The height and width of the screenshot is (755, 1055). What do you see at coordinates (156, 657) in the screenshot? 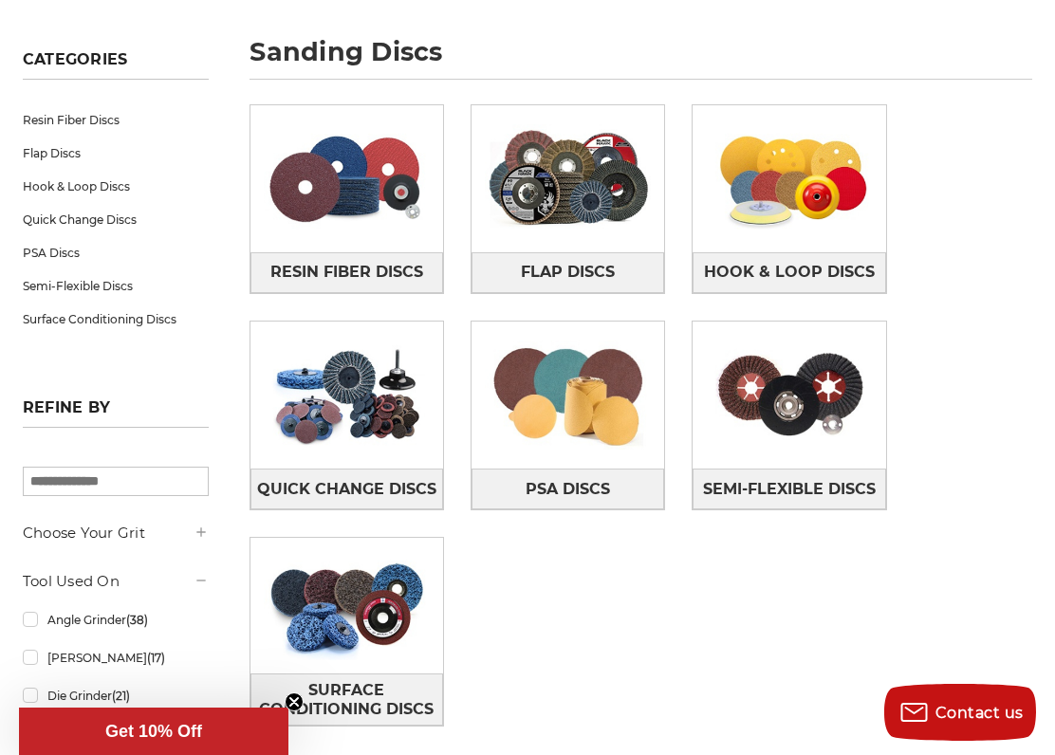
I see `span: (17)` at bounding box center [156, 657].